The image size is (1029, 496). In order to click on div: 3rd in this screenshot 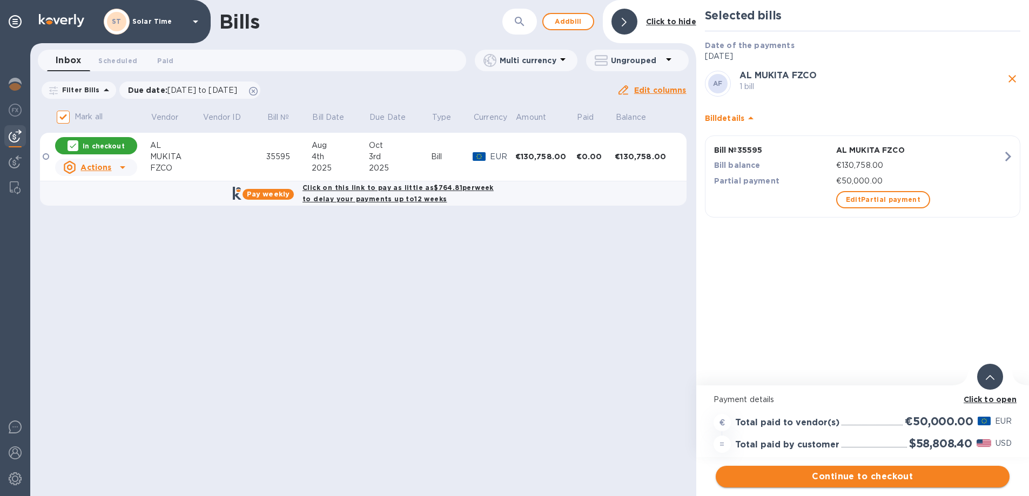, I will do `click(400, 157)`.